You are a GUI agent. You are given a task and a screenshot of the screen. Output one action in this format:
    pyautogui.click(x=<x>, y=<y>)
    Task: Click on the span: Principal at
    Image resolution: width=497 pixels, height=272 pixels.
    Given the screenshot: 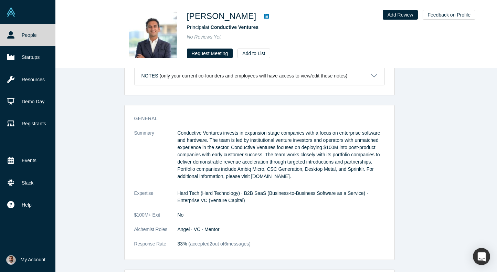 What is the action you would take?
    pyautogui.click(x=223, y=27)
    